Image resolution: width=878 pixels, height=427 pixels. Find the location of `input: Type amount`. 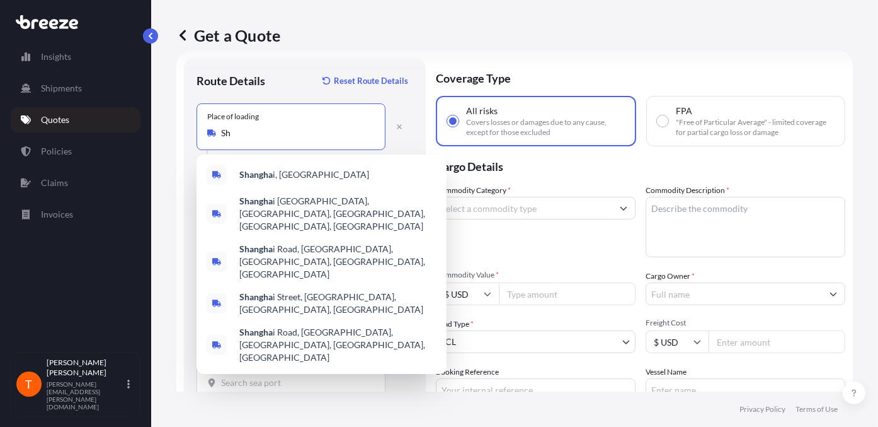

input: Type amount is located at coordinates (567, 294).